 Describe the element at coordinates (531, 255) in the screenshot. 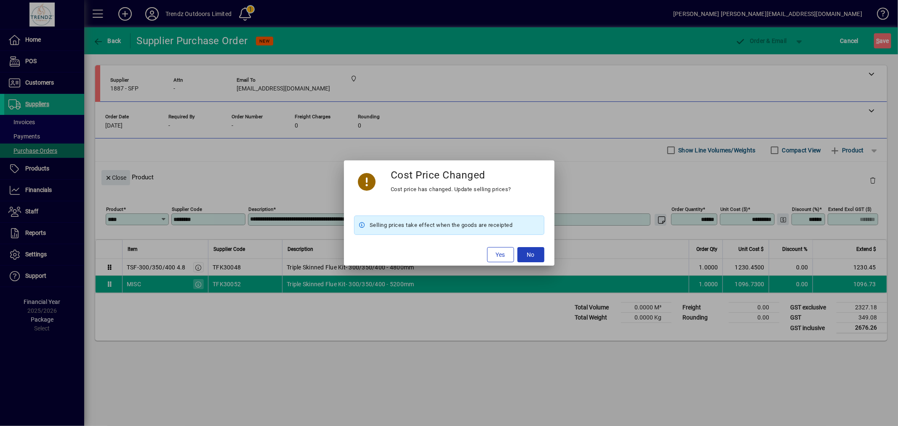

I see `button: No` at that location.